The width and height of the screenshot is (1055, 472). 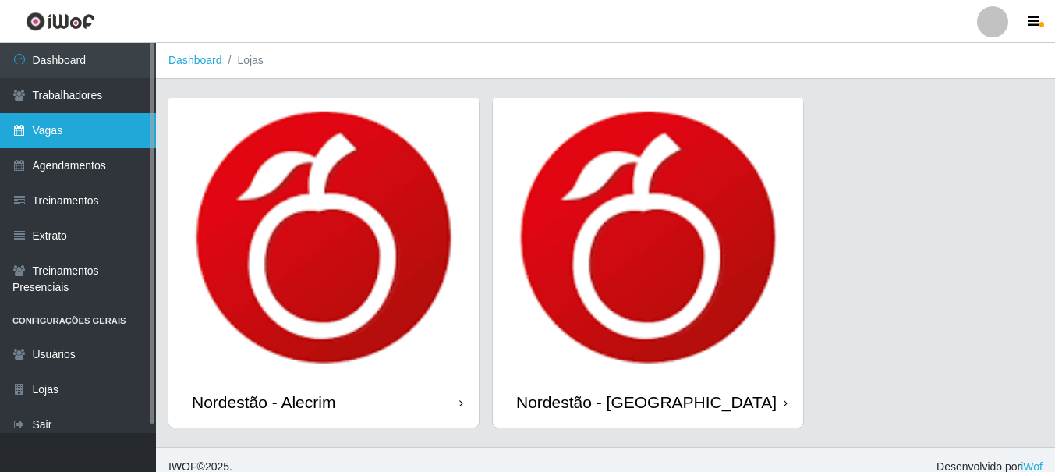 What do you see at coordinates (264, 402) in the screenshot?
I see `div: Nordestão - Alecrim` at bounding box center [264, 402].